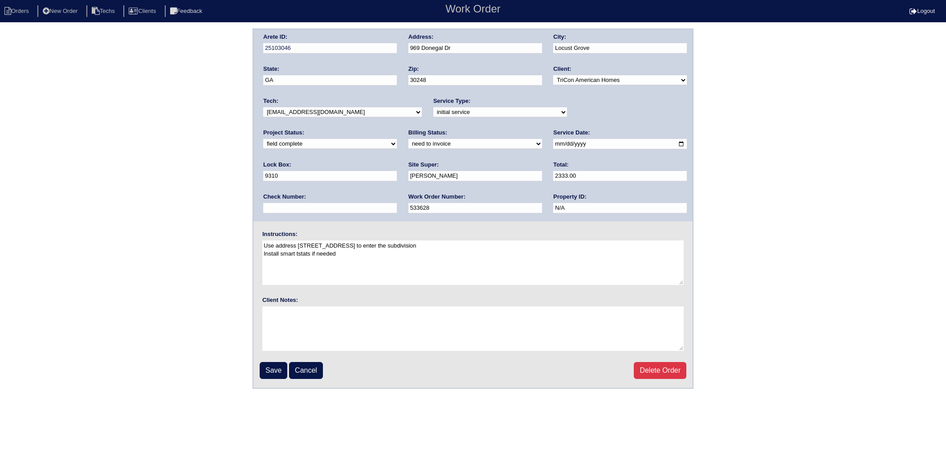 This screenshot has height=472, width=946. Describe the element at coordinates (104, 11) in the screenshot. I see `a: Techs` at that location.